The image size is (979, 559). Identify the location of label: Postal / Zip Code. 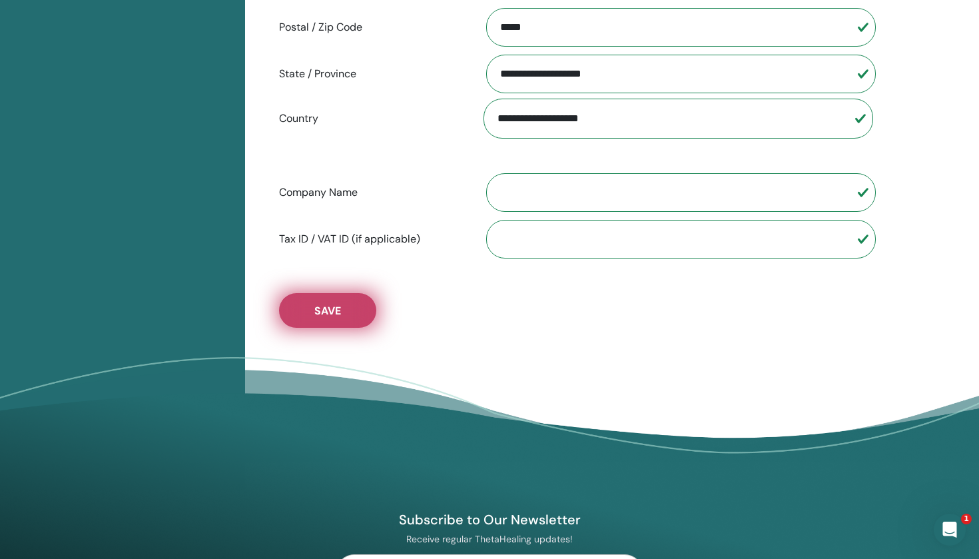
(371, 27).